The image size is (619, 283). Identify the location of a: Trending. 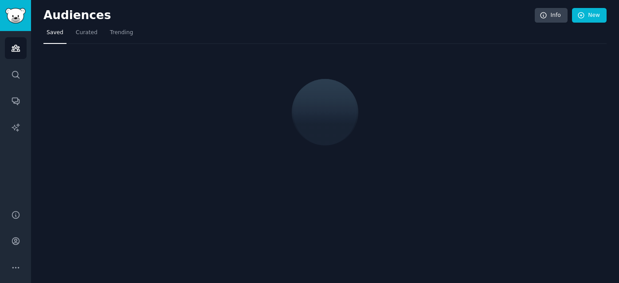
(121, 35).